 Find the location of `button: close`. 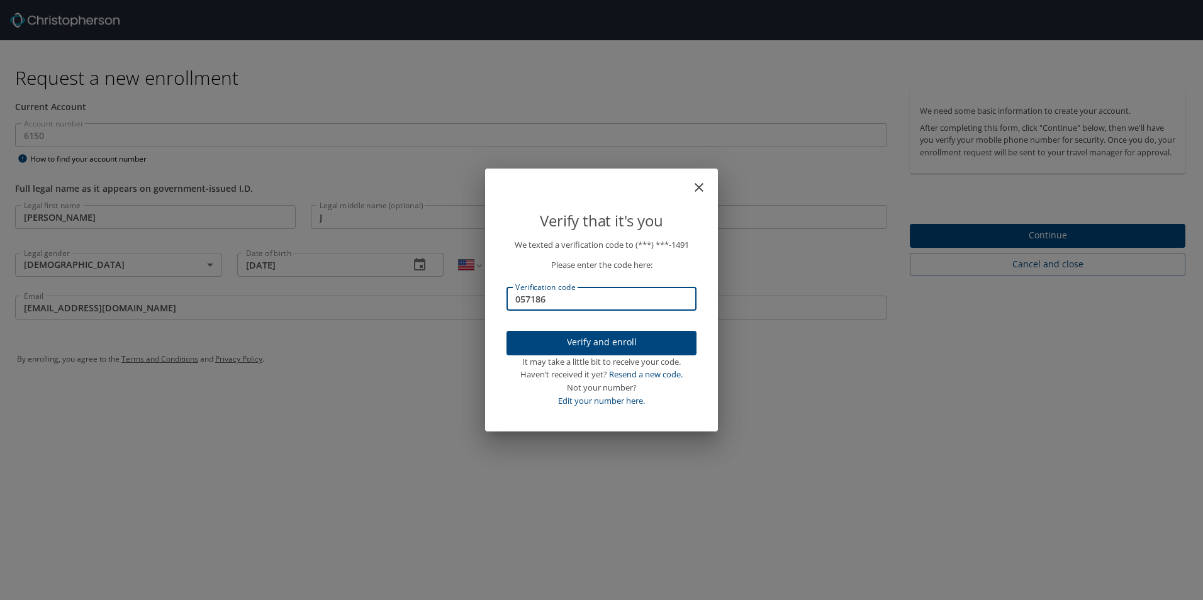

button: close is located at coordinates (705, 181).